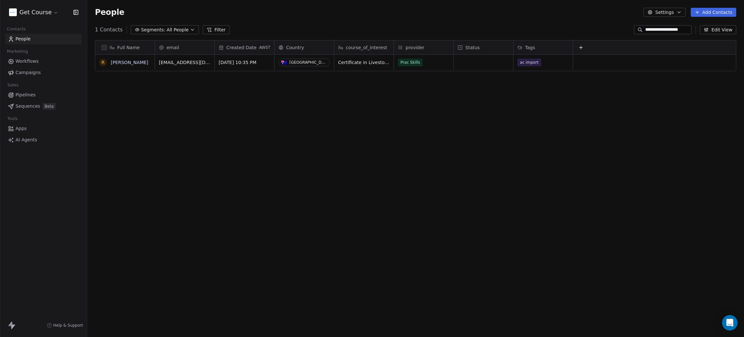  Describe the element at coordinates (26, 95) in the screenshot. I see `span: Pipelines` at that location.